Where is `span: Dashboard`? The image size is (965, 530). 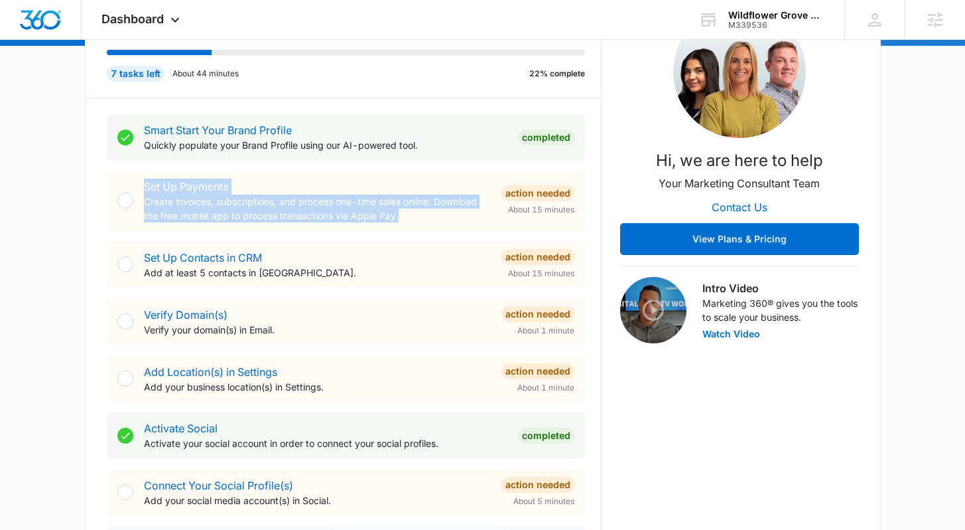
span: Dashboard is located at coordinates (133, 19).